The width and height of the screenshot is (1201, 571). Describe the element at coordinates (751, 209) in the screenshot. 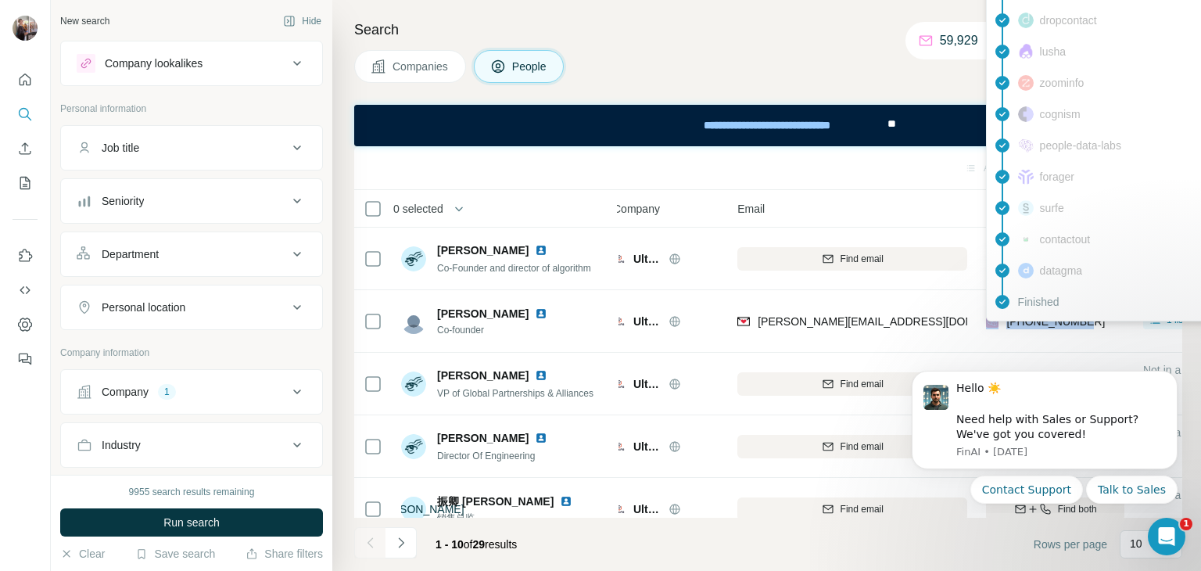

I see `span: Email` at that location.